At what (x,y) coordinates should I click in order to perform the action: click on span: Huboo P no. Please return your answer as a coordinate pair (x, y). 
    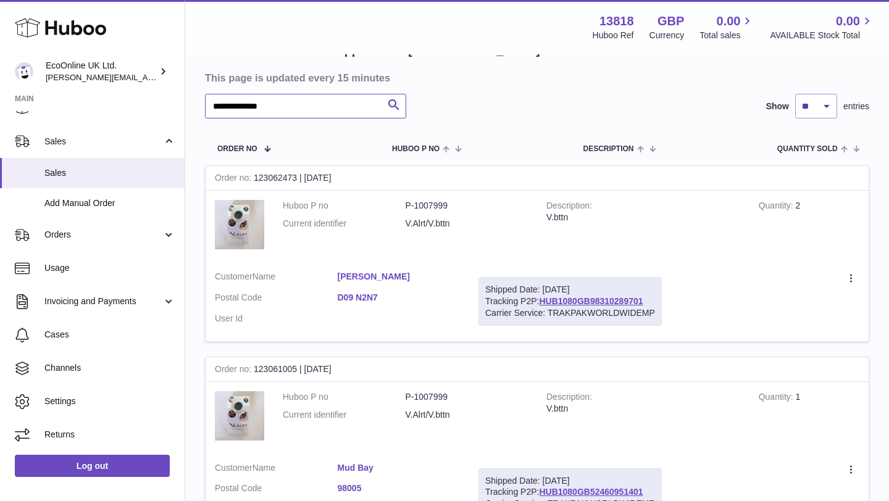
    Looking at the image, I should click on (415, 149).